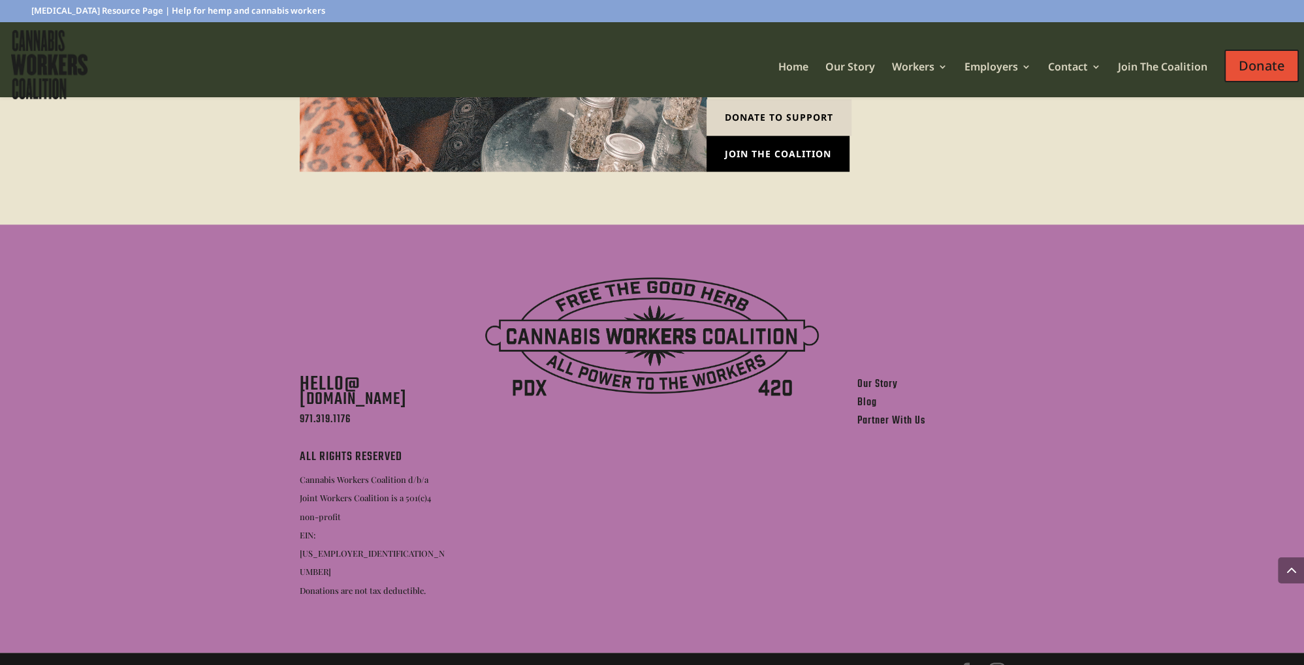 The height and width of the screenshot is (665, 1304). I want to click on a: Contact, so click(1074, 71).